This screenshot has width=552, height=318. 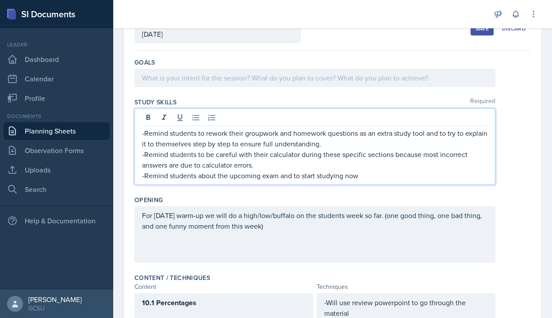 What do you see at coordinates (514, 29) in the screenshot?
I see `button: Discard` at bounding box center [514, 29].